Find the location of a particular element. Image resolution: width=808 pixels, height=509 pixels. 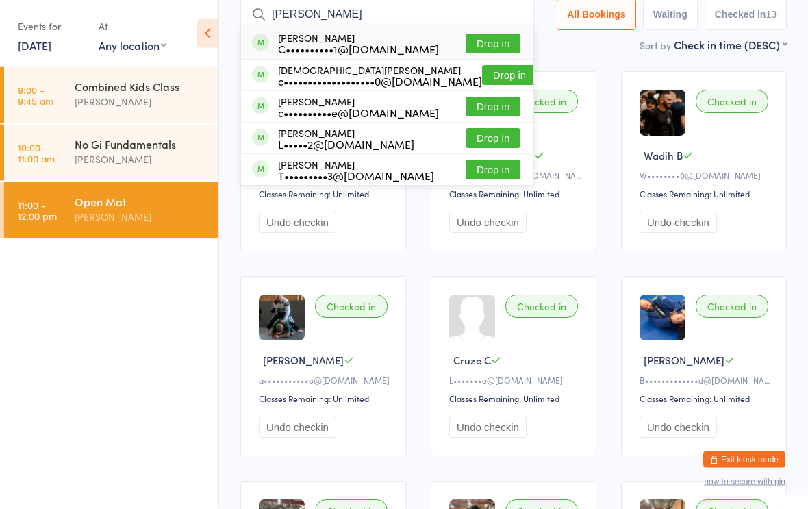

img: image1723256399.png is located at coordinates (662, 318).